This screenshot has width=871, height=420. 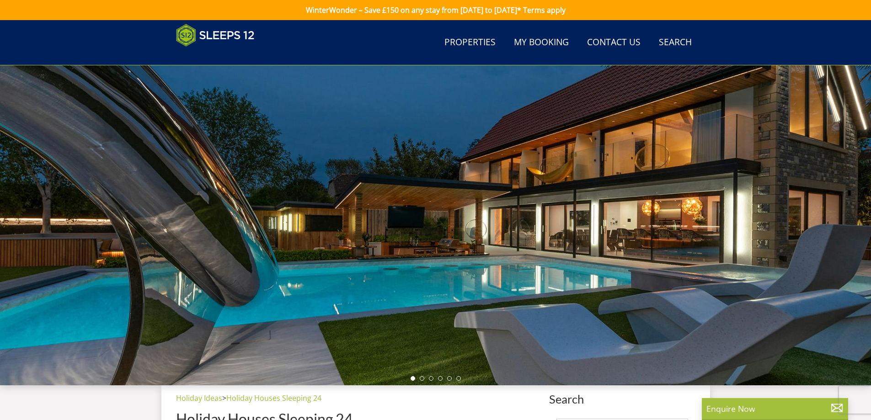 I want to click on a: Contact Us, so click(x=614, y=43).